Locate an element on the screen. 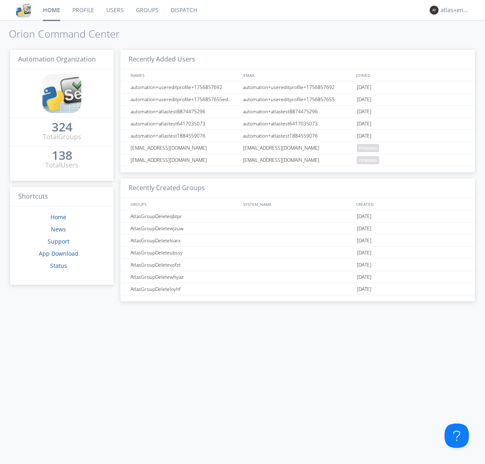  h3: Recently Added Users is located at coordinates (298, 59).